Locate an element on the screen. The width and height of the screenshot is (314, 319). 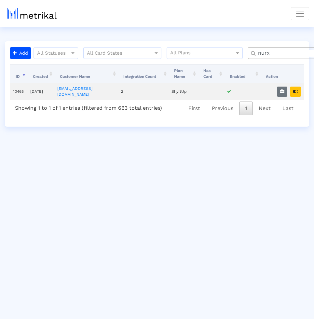
a: 1 is located at coordinates (246, 108).